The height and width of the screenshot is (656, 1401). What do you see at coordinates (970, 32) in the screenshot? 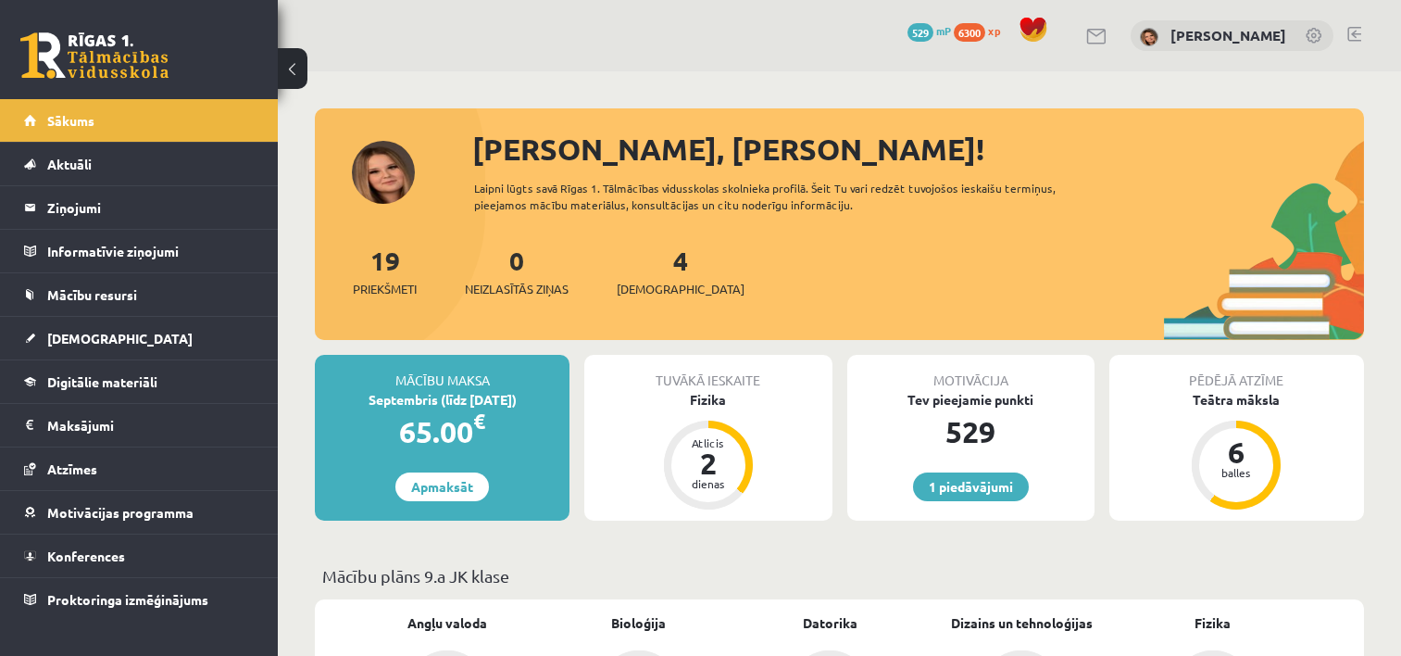
I see `span: 6300` at bounding box center [970, 32].